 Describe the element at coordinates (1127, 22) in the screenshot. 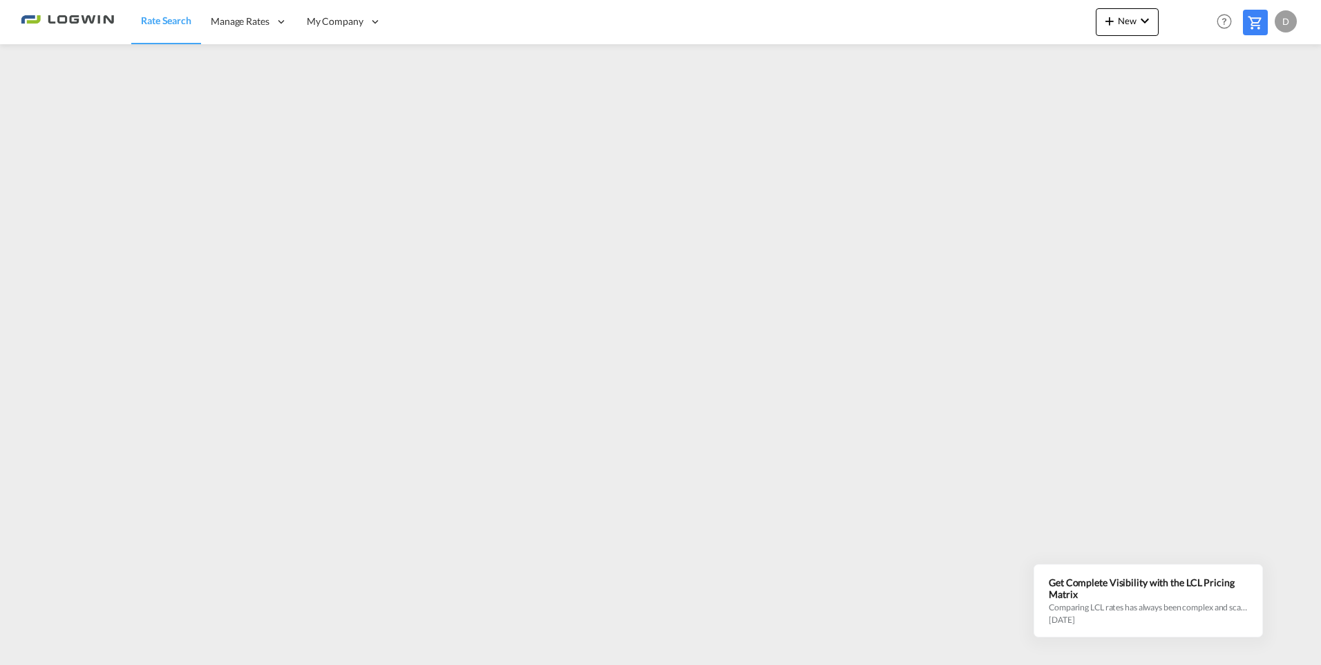

I see `button: icon-plus 400-fgNewicon-chevron-down` at that location.